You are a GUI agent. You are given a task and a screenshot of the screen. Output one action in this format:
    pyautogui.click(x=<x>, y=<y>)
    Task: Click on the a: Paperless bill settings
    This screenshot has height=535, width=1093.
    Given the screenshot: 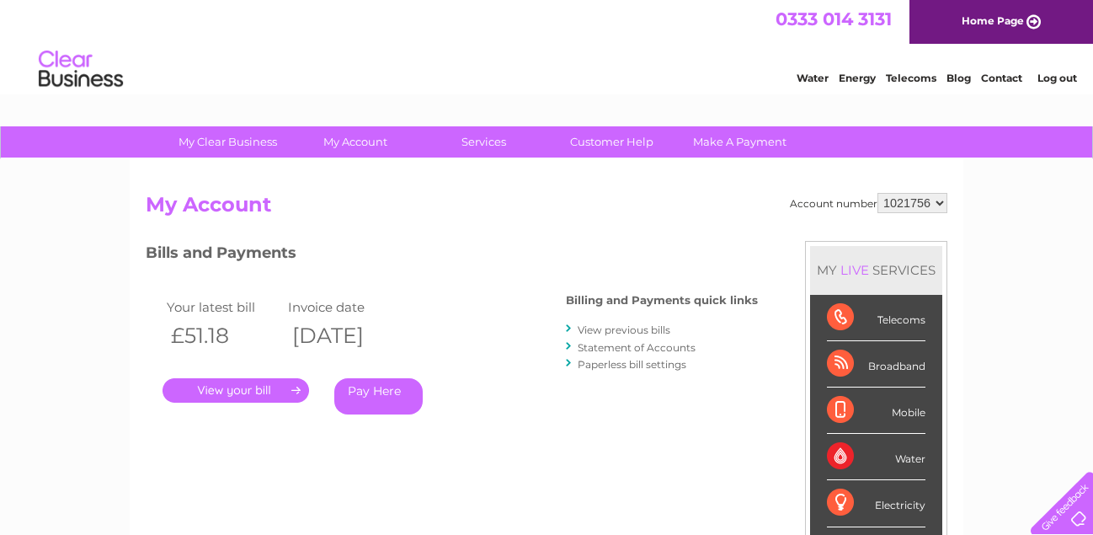 What is the action you would take?
    pyautogui.click(x=632, y=364)
    